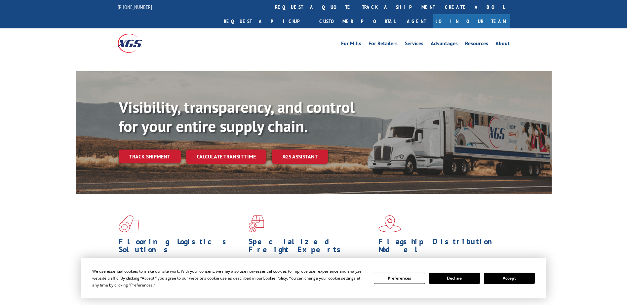 The width and height of the screenshot is (627, 305). I want to click on span: As an industry carrier of choice, XGS has brought innovation and dedication to flooring logistics..., so click(181, 269).